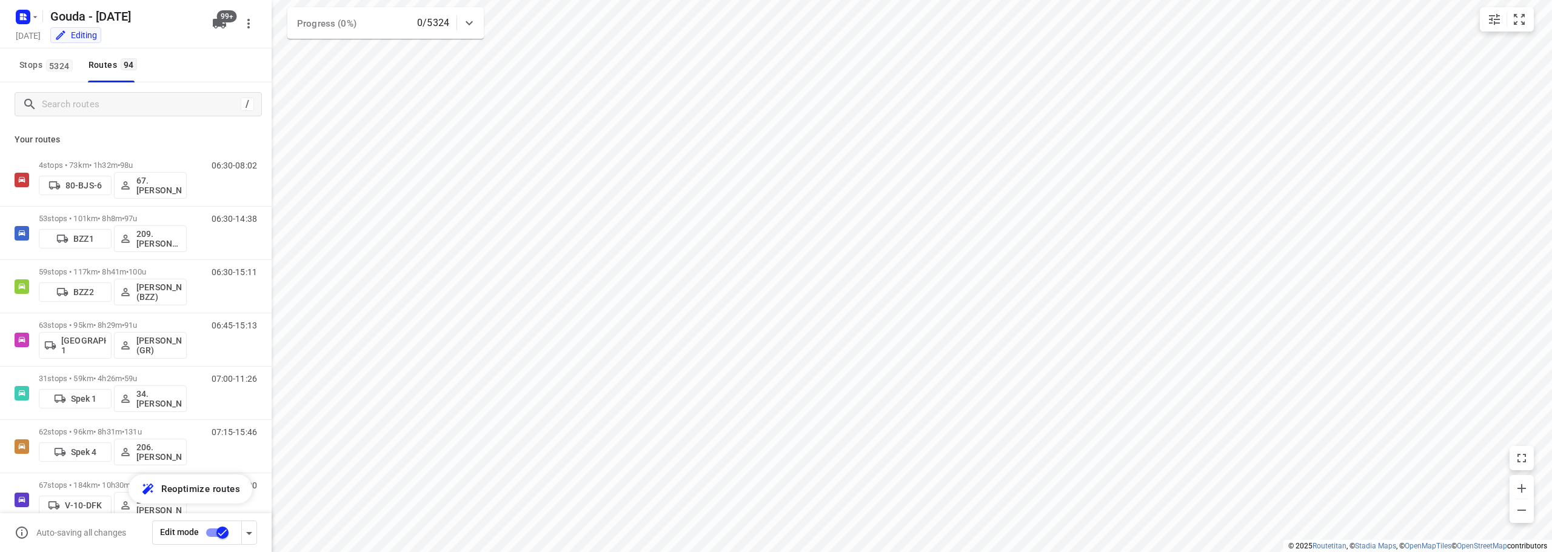 Image resolution: width=1552 pixels, height=552 pixels. What do you see at coordinates (75, 452) in the screenshot?
I see `button: Spek 4` at bounding box center [75, 452].